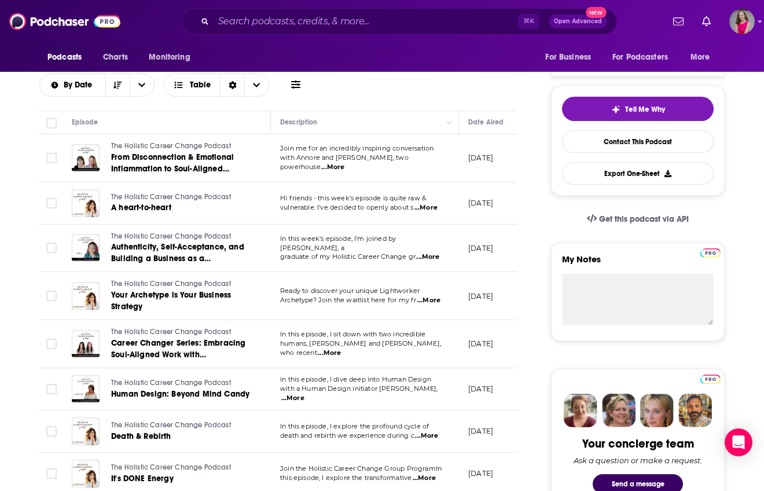 Image resolution: width=764 pixels, height=491 pixels. I want to click on span: More, so click(700, 57).